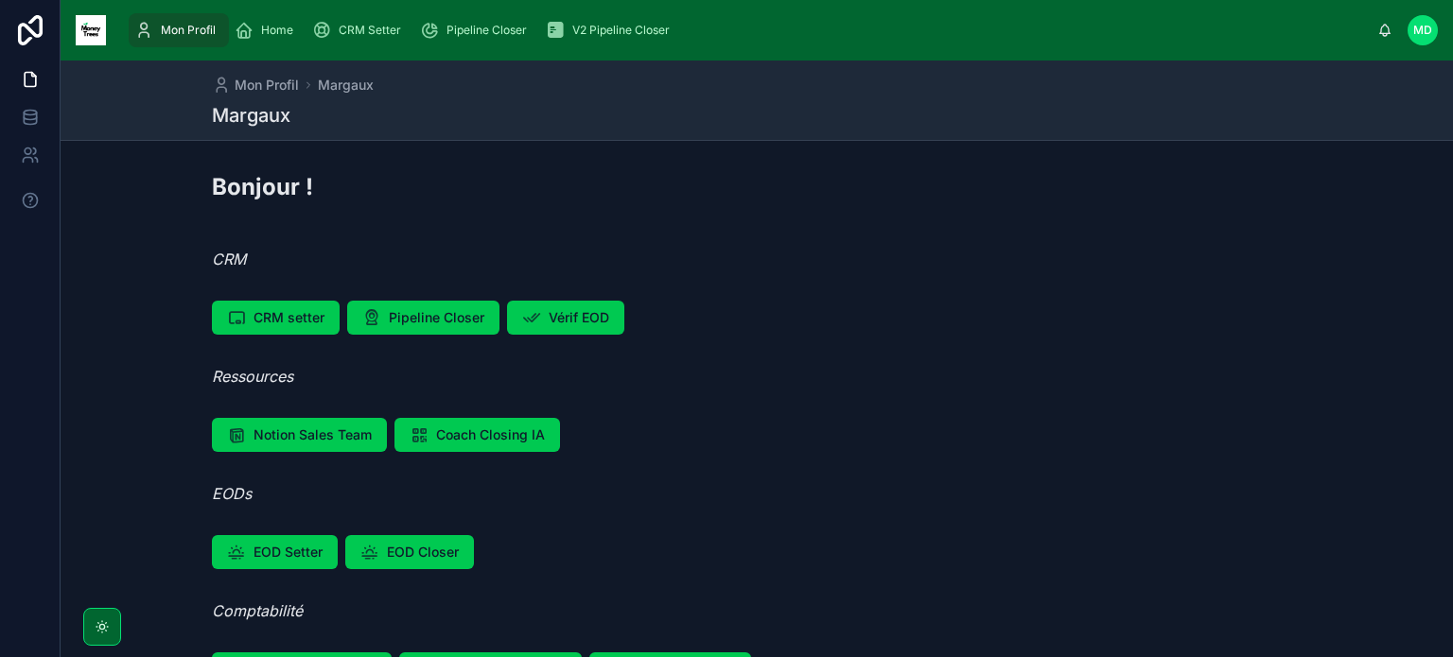 Image resolution: width=1453 pixels, height=657 pixels. What do you see at coordinates (288, 552) in the screenshot?
I see `span: EOD Setter` at bounding box center [288, 552].